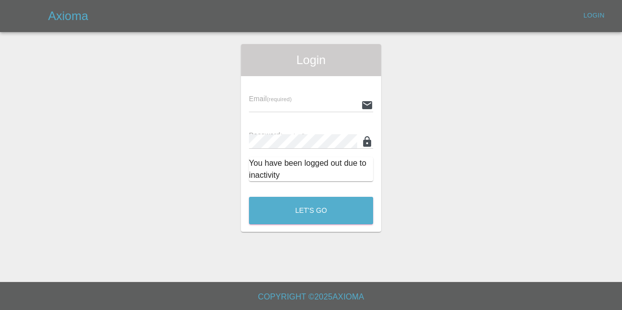  I want to click on h5: Axioma, so click(68, 16).